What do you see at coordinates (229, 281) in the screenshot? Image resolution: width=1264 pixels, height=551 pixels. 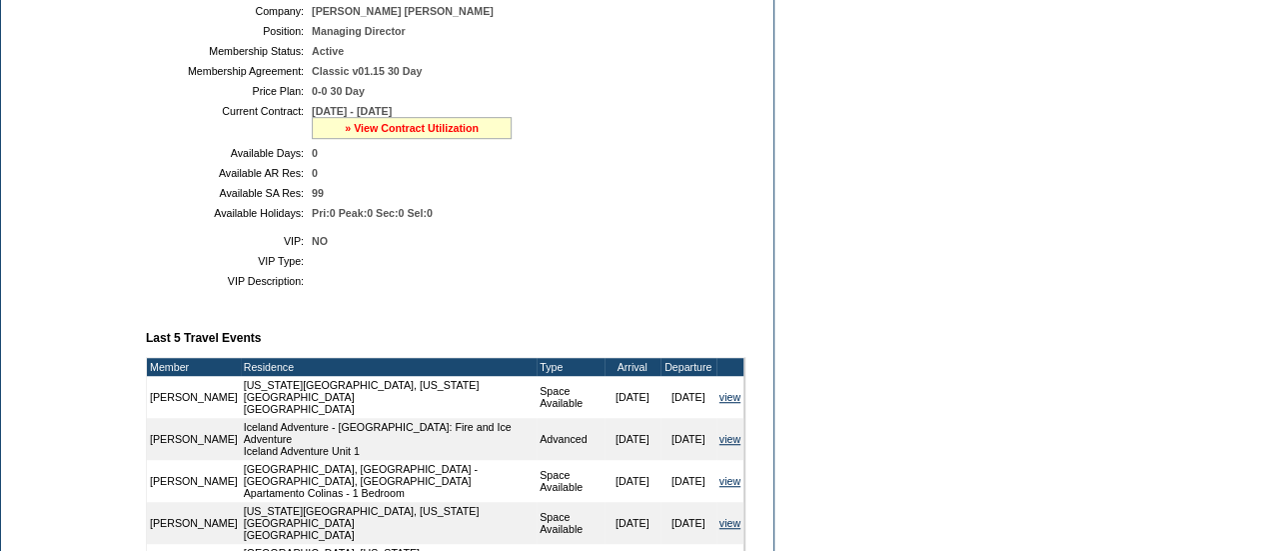 I see `td: VIP Description:` at bounding box center [229, 281].